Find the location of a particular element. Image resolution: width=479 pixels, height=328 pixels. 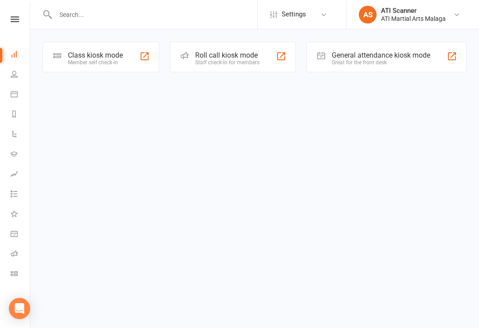

a: Dashboard is located at coordinates (20, 55).